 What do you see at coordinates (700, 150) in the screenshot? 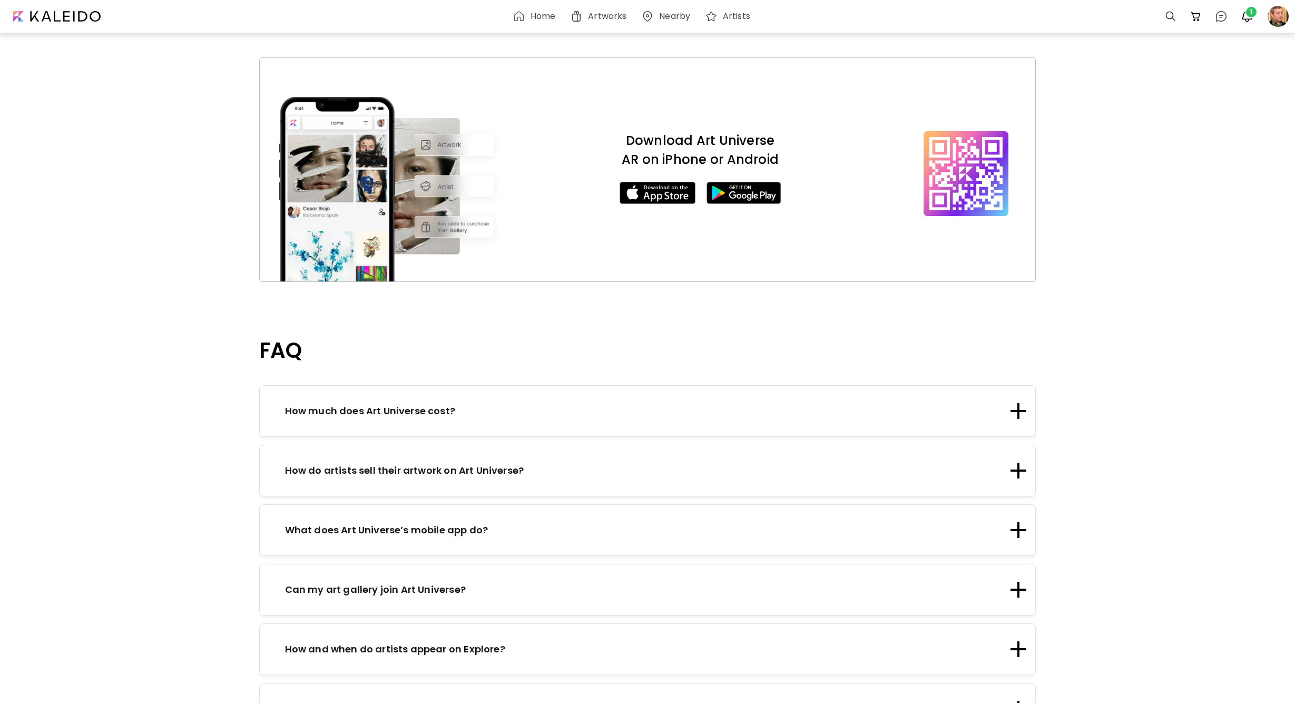
I see `p: Download Art Universe AR on iPhone or Android` at bounding box center [700, 150].